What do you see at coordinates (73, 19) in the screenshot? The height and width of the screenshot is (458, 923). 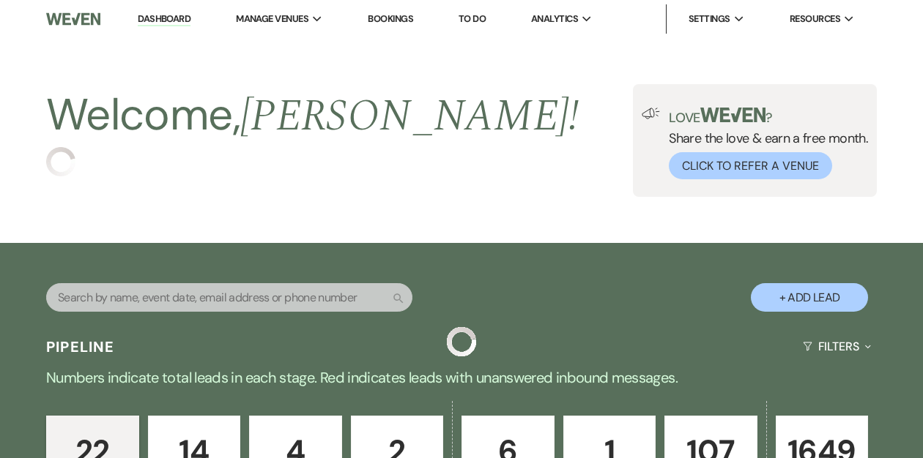 I see `img: Weven Logo` at bounding box center [73, 19].